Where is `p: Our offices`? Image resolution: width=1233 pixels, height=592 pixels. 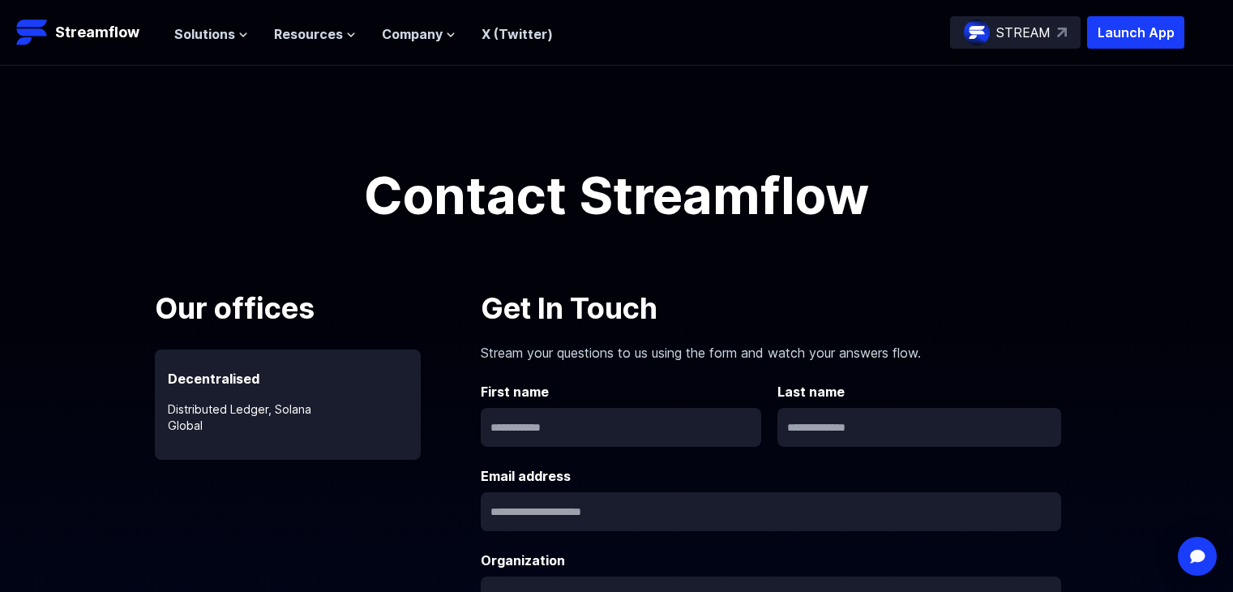
p: Our offices is located at coordinates (309, 308).